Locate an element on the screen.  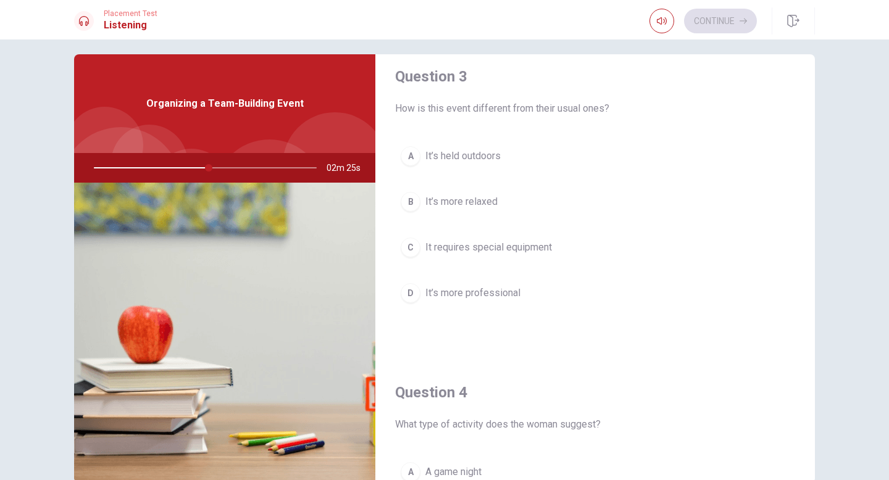
div: C is located at coordinates (411, 248).